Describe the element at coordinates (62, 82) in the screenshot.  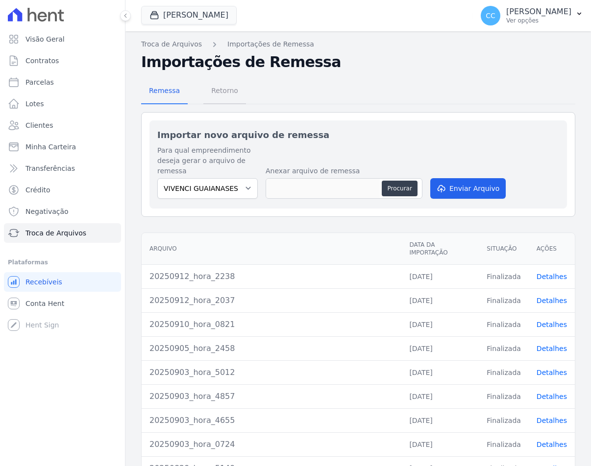
I see `a: Parcelas` at that location.